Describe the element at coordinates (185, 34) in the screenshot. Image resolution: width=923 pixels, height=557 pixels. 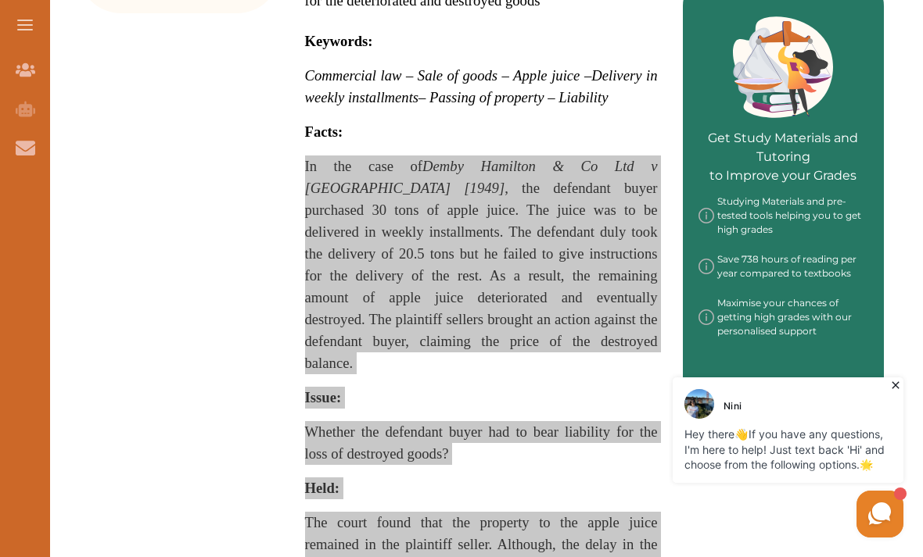
I see `div: Nini` at that location.